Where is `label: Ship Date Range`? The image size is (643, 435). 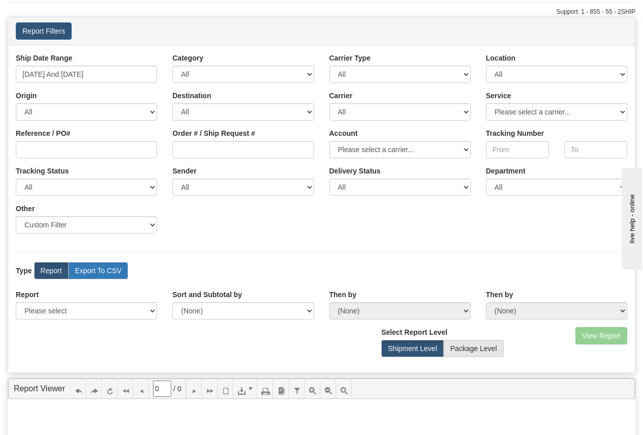
label: Ship Date Range is located at coordinates (44, 58).